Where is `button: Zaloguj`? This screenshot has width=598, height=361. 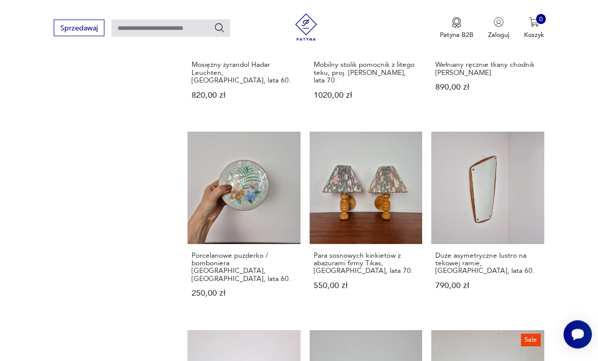 button: Zaloguj is located at coordinates (498, 28).